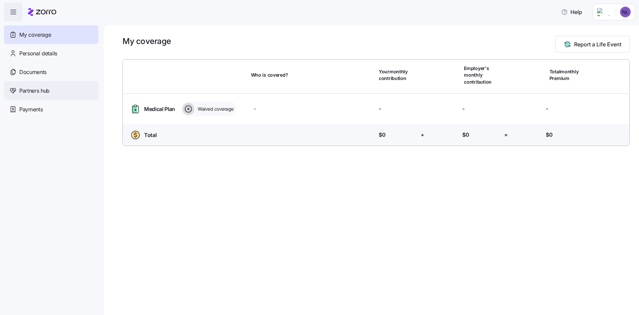 This screenshot has width=639, height=315. What do you see at coordinates (38, 53) in the screenshot?
I see `span: Personal details` at bounding box center [38, 53].